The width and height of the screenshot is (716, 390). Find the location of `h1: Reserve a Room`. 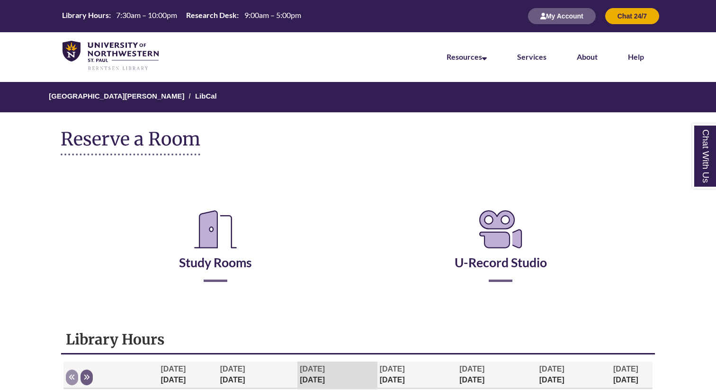

h1: Reserve a Room is located at coordinates (130, 142).